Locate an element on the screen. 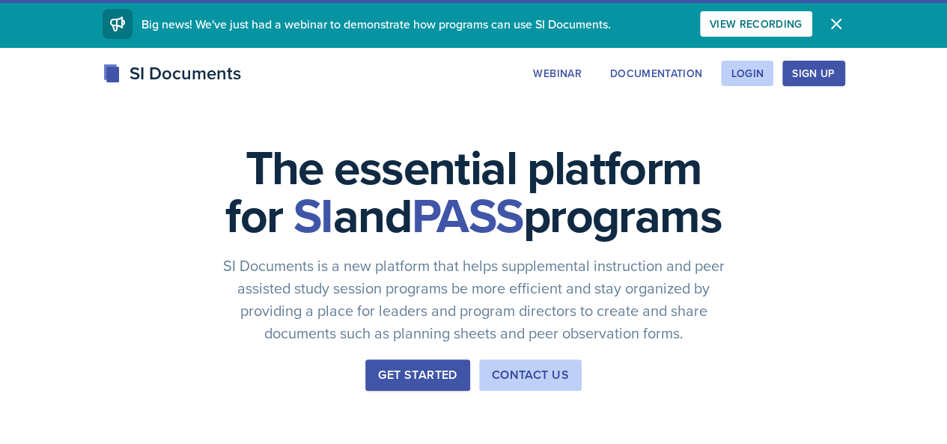 This screenshot has width=947, height=444. button: Get Started is located at coordinates (417, 375).